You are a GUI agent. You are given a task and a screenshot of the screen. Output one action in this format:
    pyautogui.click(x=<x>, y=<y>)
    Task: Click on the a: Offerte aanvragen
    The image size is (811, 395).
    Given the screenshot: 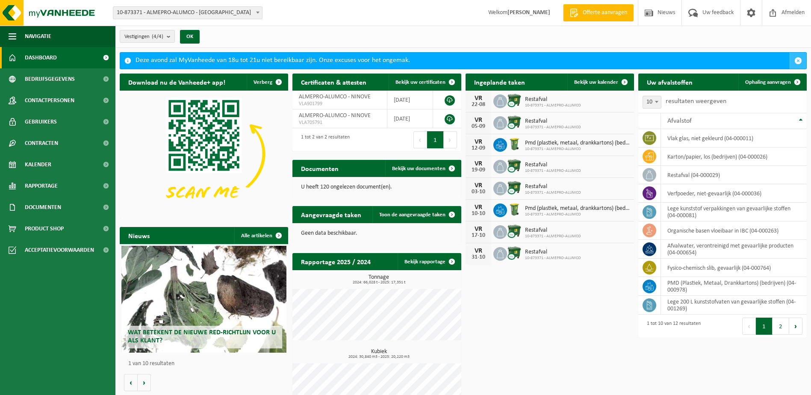 What is the action you would take?
    pyautogui.click(x=598, y=13)
    